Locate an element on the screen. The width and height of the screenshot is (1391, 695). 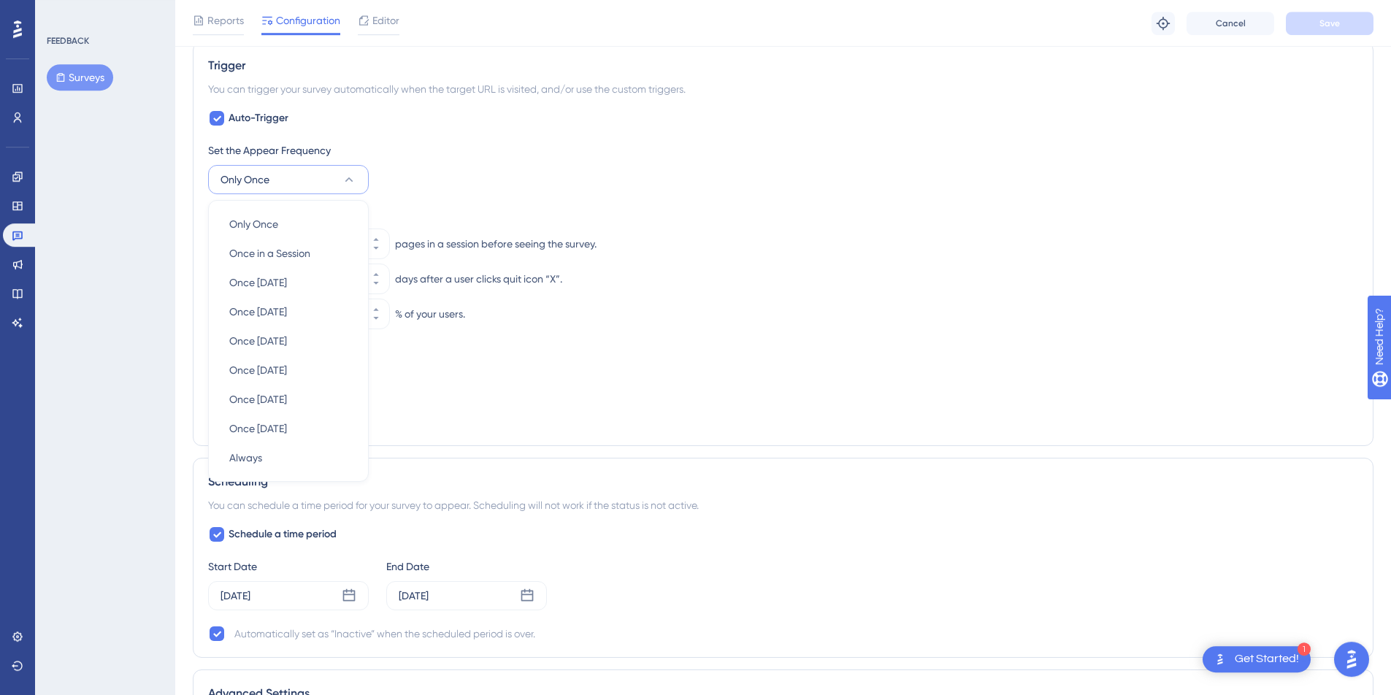
button: Surveys is located at coordinates (80, 77).